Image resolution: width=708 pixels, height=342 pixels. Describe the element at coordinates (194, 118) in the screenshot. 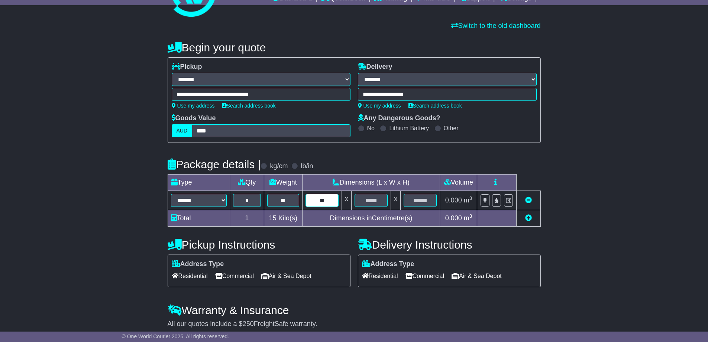

I see `label: Goods Value` at that location.